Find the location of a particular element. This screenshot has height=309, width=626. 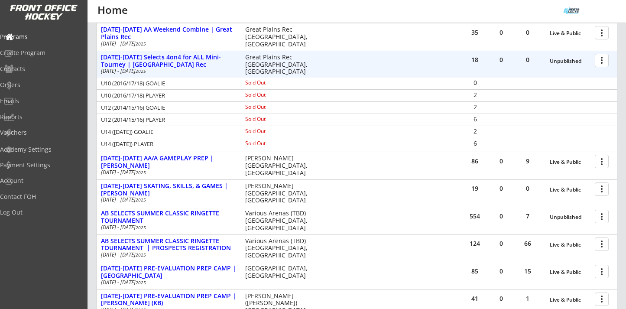

div: 86 is located at coordinates (475, 161).